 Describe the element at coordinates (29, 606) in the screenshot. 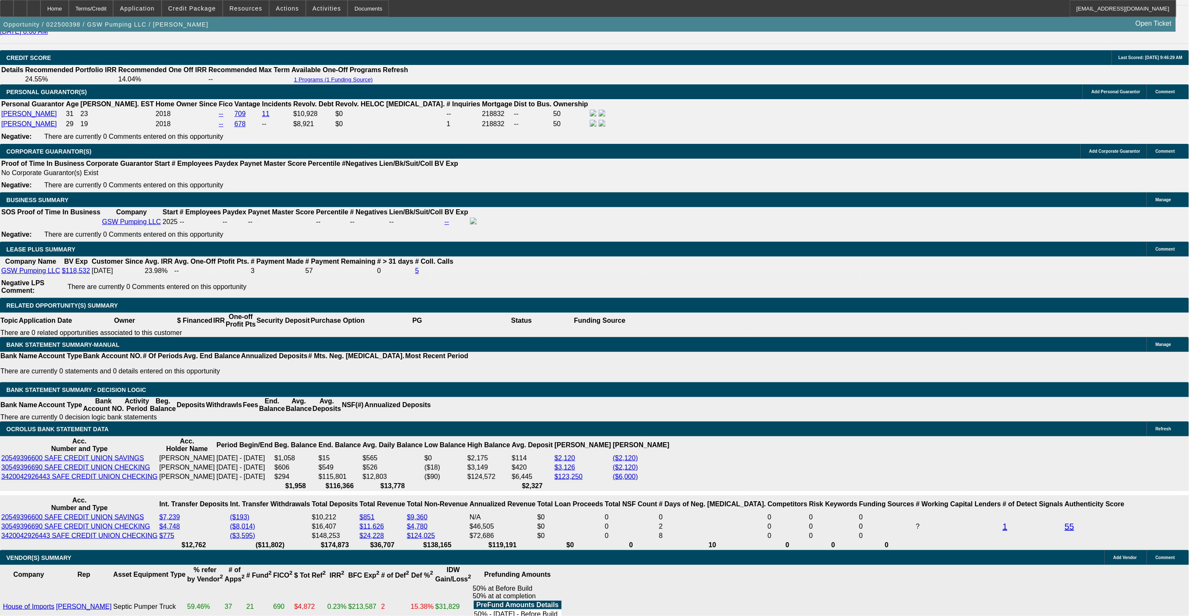

I see `a: House of Imports` at that location.